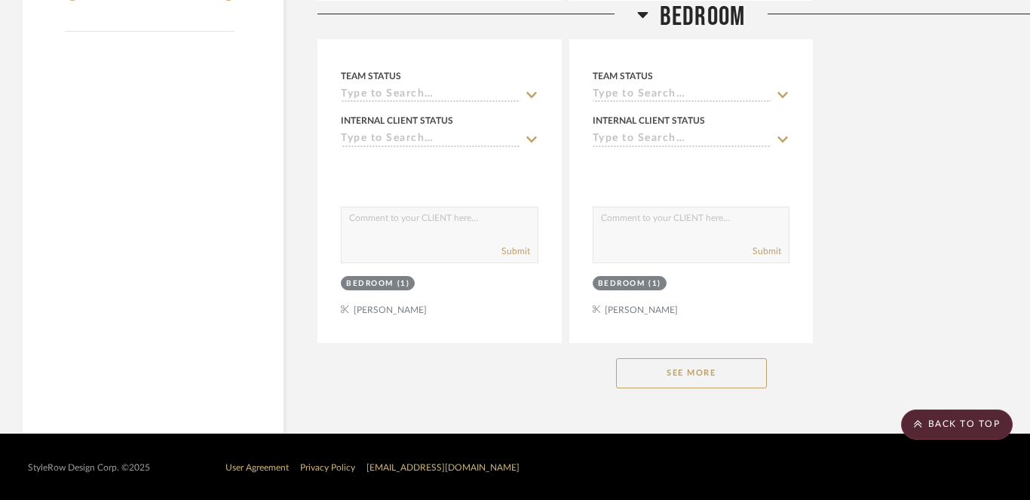 The height and width of the screenshot is (500, 1030). Describe the element at coordinates (257, 467) in the screenshot. I see `a: User Agreement` at that location.